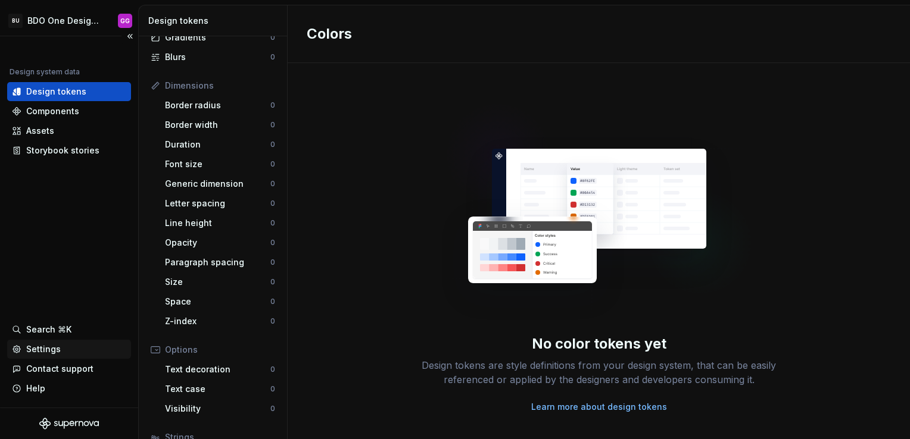 This screenshot has width=910, height=439. Describe the element at coordinates (130, 36) in the screenshot. I see `button: Collapse sidebar` at that location.